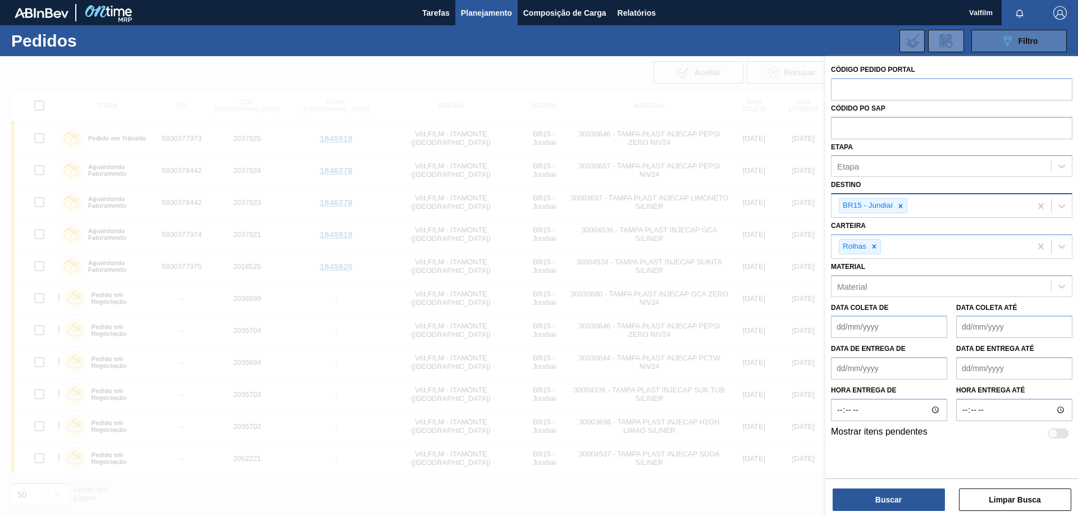 The width and height of the screenshot is (1078, 516). What do you see at coordinates (879, 433) in the screenshot?
I see `label: Mostrar itens pendentes` at bounding box center [879, 433].